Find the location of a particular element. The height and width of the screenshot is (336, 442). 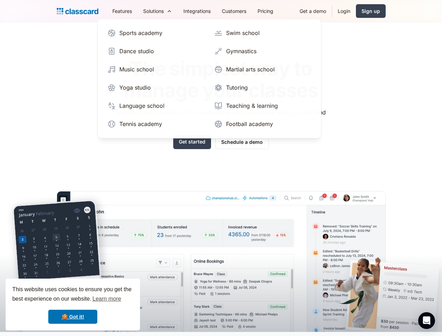

a: dismiss cookie message is located at coordinates (73, 317).